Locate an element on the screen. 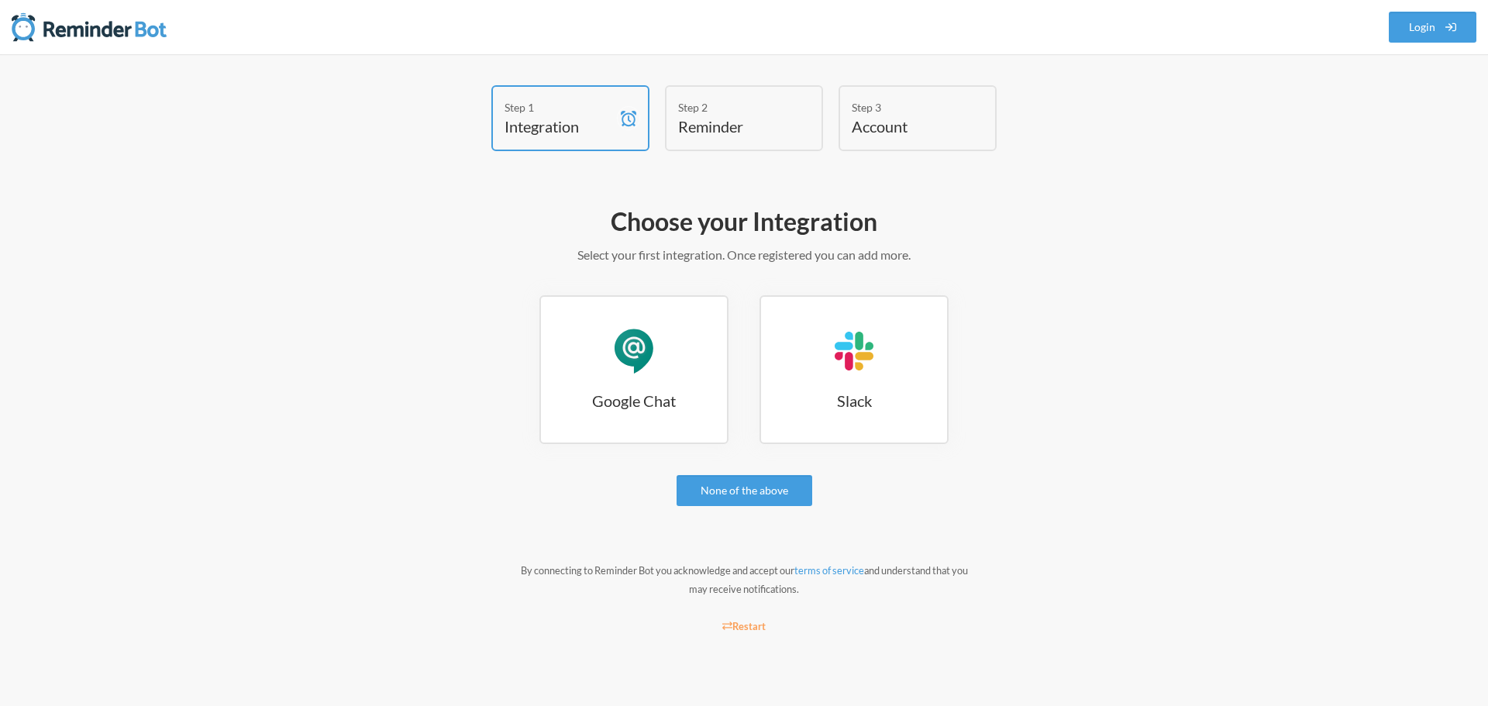 This screenshot has width=1488, height=706. small: By connecting to Reminder Bot you acknowledge and accept our and understand that you may receive ... is located at coordinates (744, 580).